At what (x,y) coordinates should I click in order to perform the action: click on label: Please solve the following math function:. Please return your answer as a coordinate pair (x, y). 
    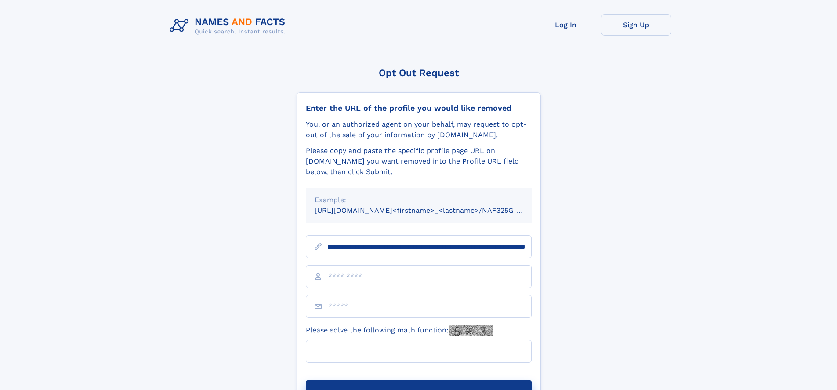
    Looking at the image, I should click on (399, 331).